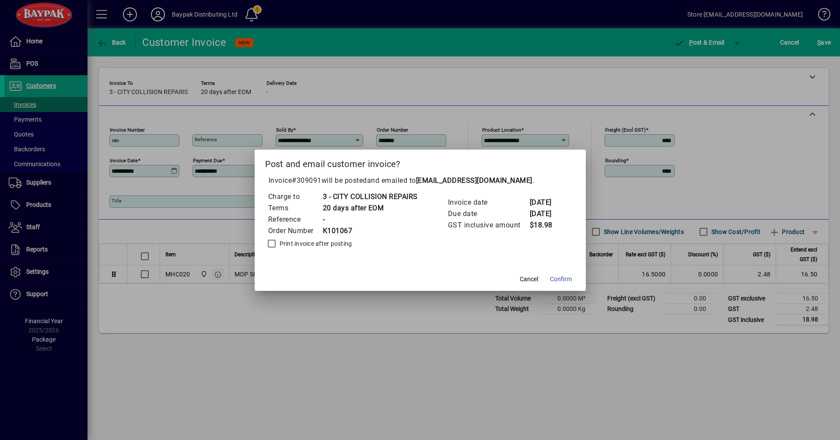 This screenshot has width=840, height=440. Describe the element at coordinates (295, 208) in the screenshot. I see `td: Terms` at that location.